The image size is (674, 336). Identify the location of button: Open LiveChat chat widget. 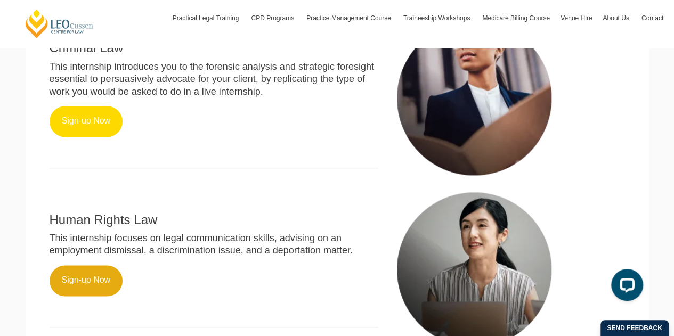
(25, 20).